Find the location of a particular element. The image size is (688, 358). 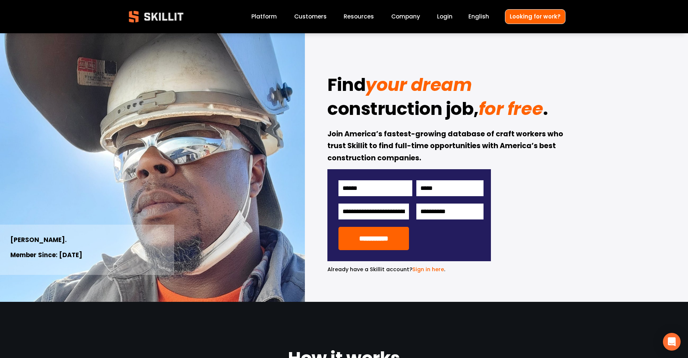

div: Open Intercom Messenger is located at coordinates (672, 341).